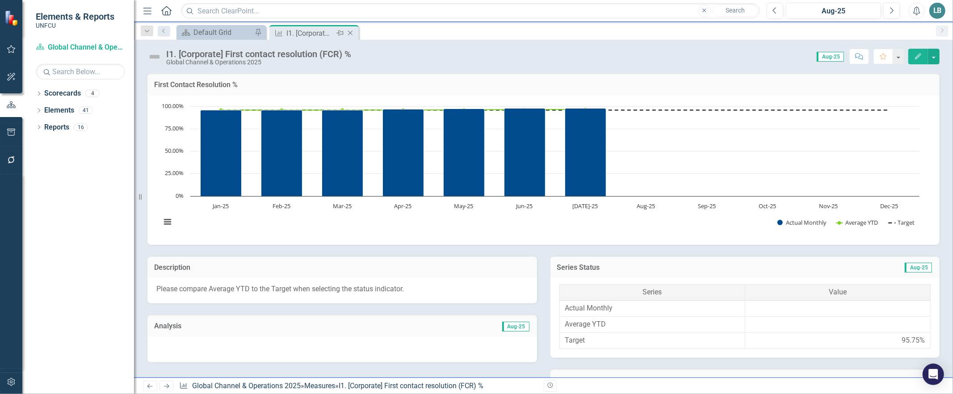  Describe the element at coordinates (215, 32) in the screenshot. I see `a: Default Grid` at that location.